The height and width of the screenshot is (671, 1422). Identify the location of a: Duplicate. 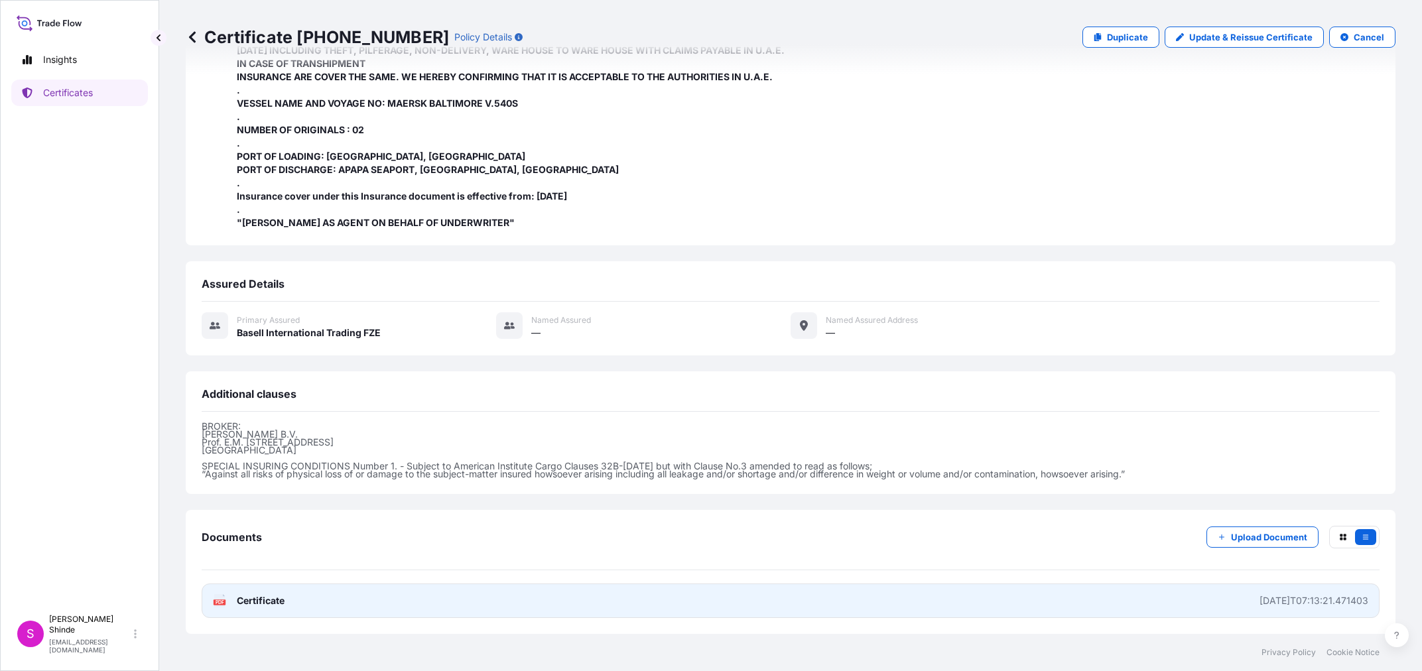
(1121, 37).